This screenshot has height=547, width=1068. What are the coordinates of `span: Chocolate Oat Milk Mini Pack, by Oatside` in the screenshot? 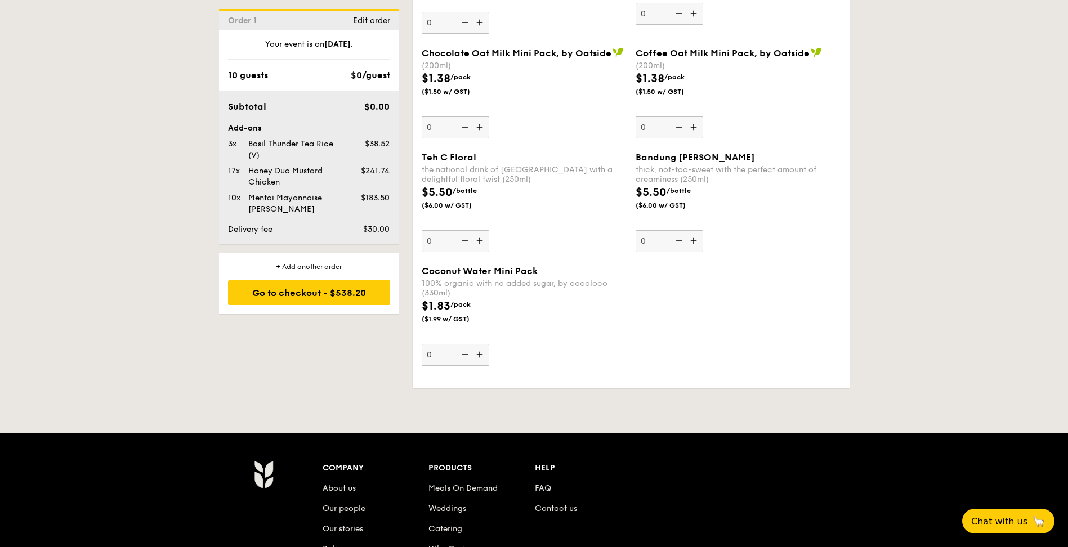 It's located at (516, 53).